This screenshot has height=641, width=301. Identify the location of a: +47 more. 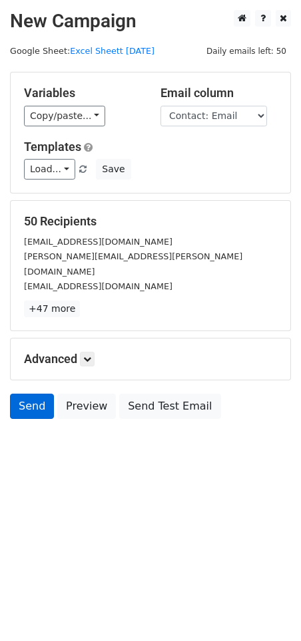
(52, 309).